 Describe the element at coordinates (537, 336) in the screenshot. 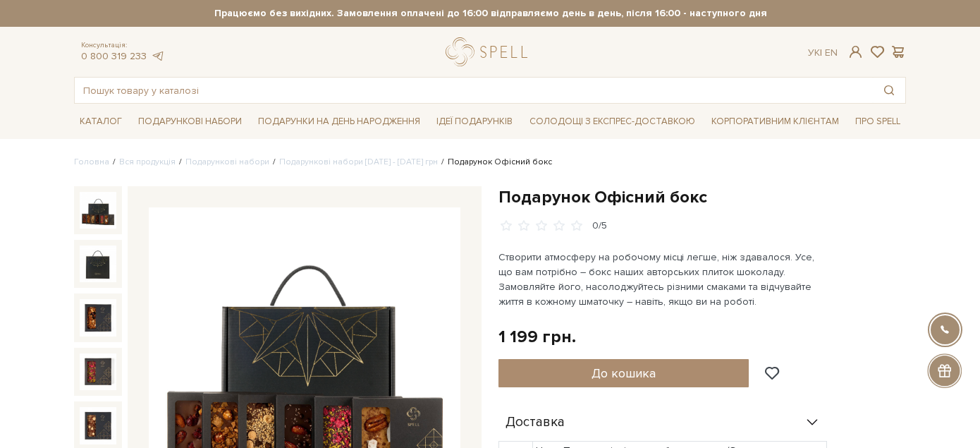

I see `div: 1 199 грн.` at that location.